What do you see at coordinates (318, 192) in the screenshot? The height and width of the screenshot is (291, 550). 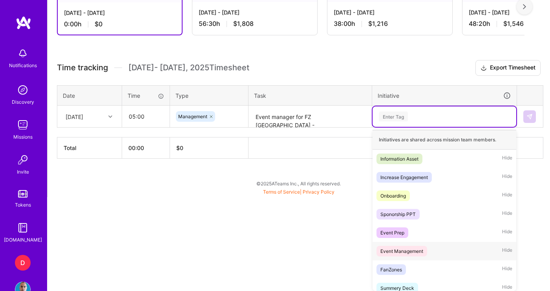 I see `a: Privacy Policy` at bounding box center [318, 192].